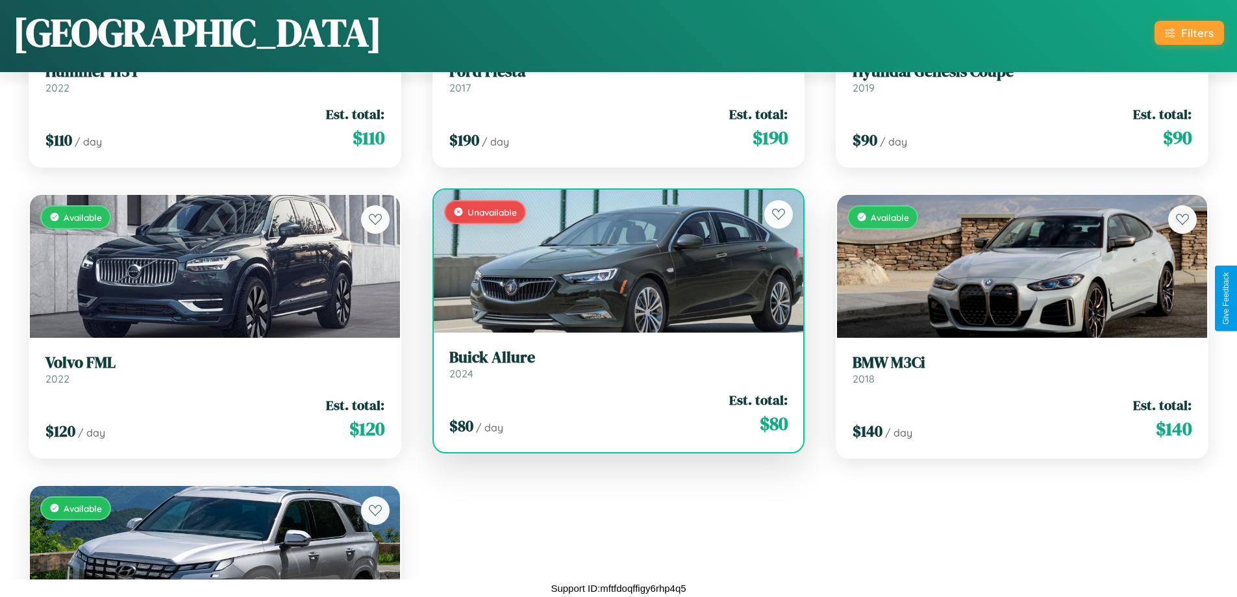 The height and width of the screenshot is (597, 1237). I want to click on div: Filters, so click(1197, 32).